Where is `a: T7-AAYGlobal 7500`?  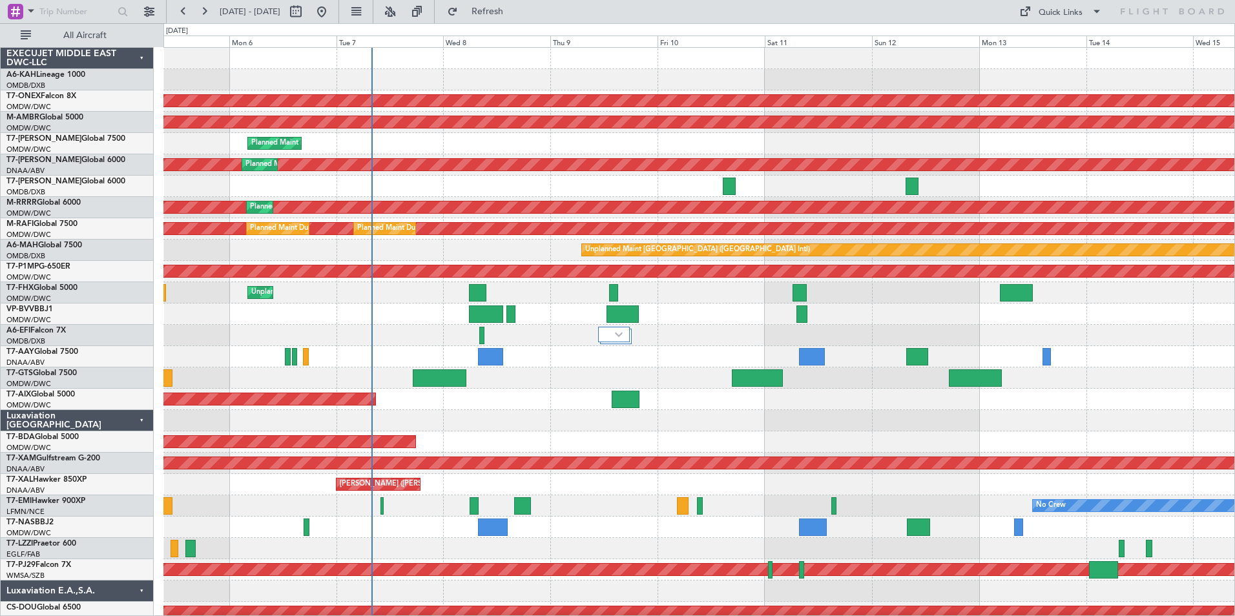
a: T7-AAYGlobal 7500 is located at coordinates (42, 352).